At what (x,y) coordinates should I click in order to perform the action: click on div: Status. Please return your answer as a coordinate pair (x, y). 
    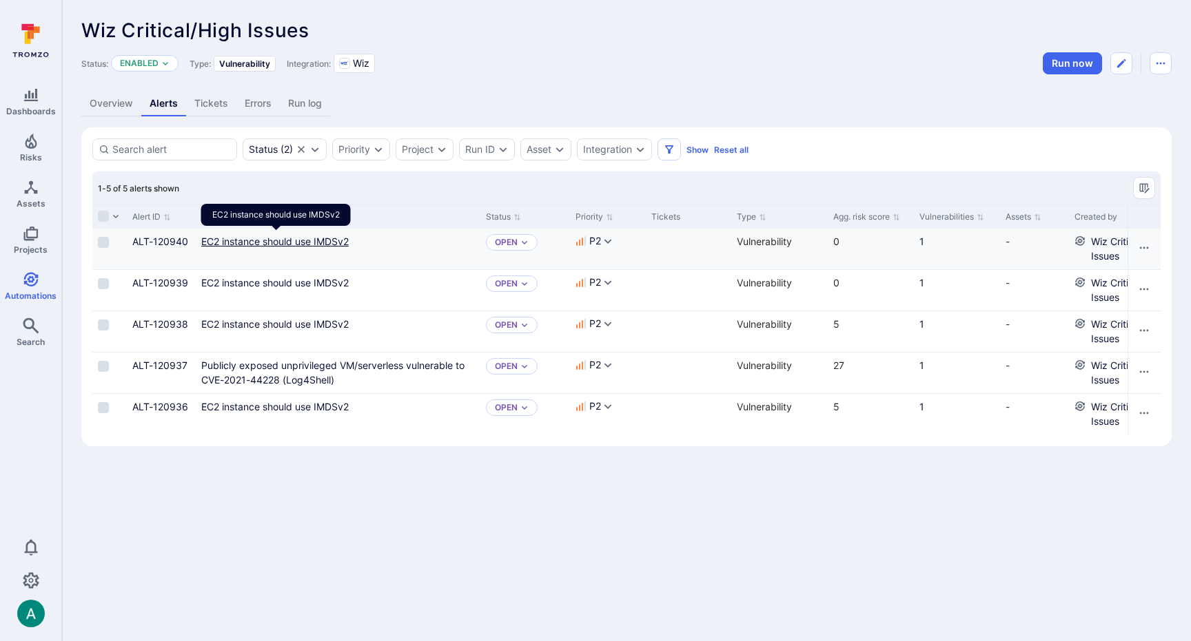
    Looking at the image, I should click on (263, 150).